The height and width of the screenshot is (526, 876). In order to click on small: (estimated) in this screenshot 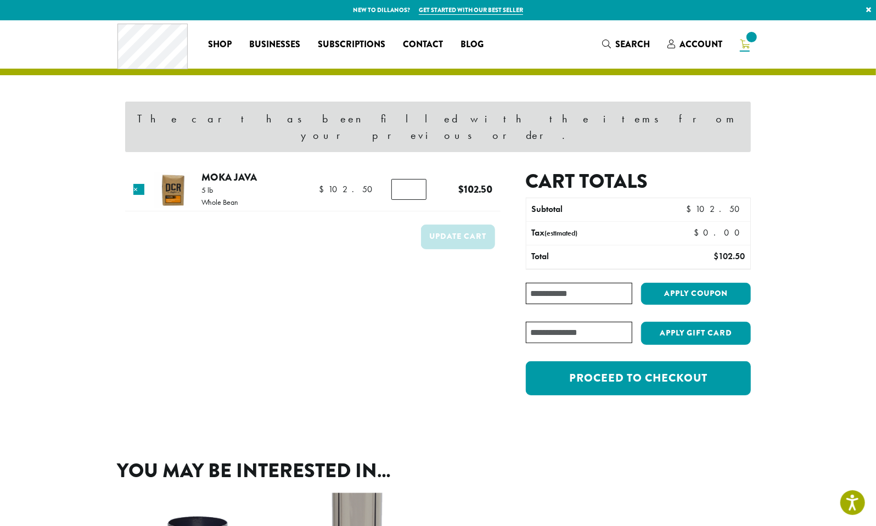, I will do `click(562, 233)`.